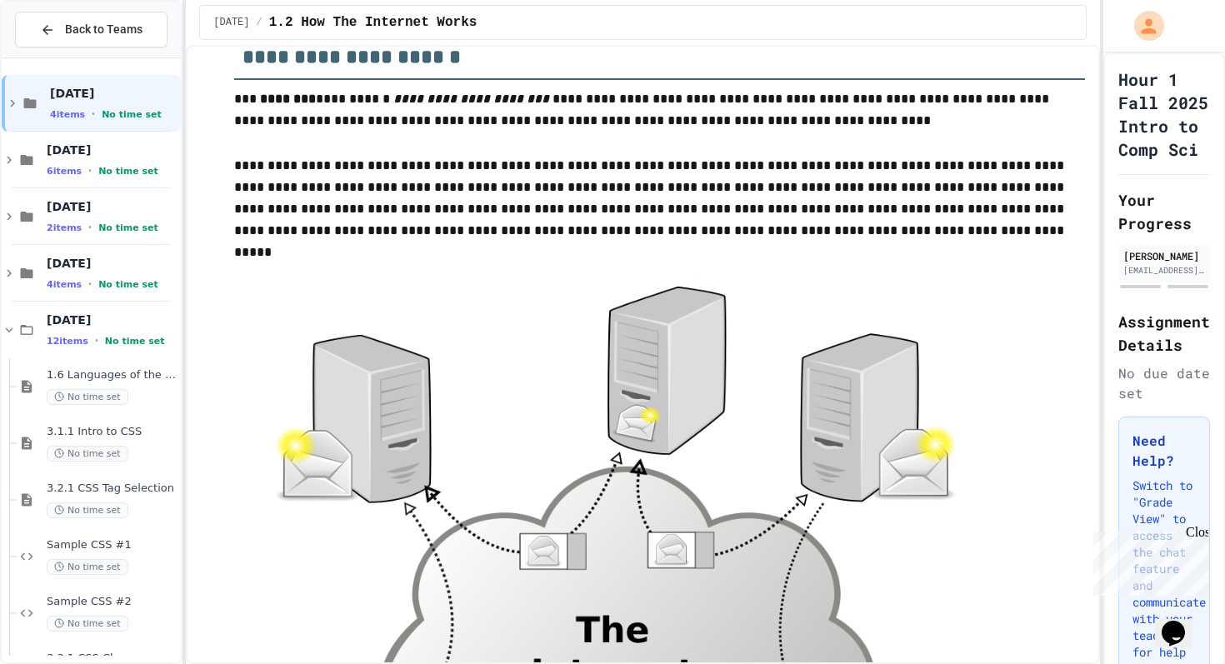  What do you see at coordinates (112, 545) in the screenshot?
I see `span: Sample CSS #1` at bounding box center [112, 545].